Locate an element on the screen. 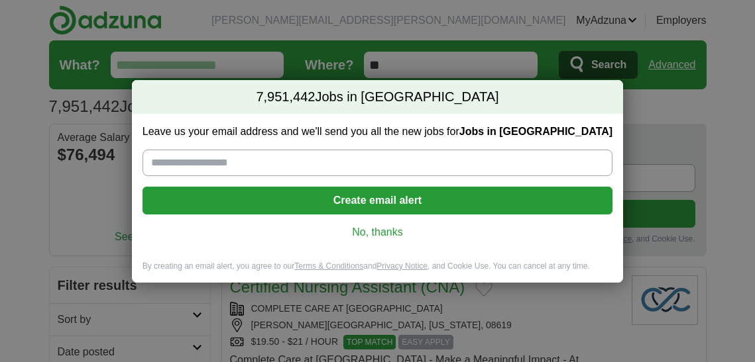 The image size is (755, 362). label: Leave us your email address and we'll send you all the new jobs for is located at coordinates (377, 132).